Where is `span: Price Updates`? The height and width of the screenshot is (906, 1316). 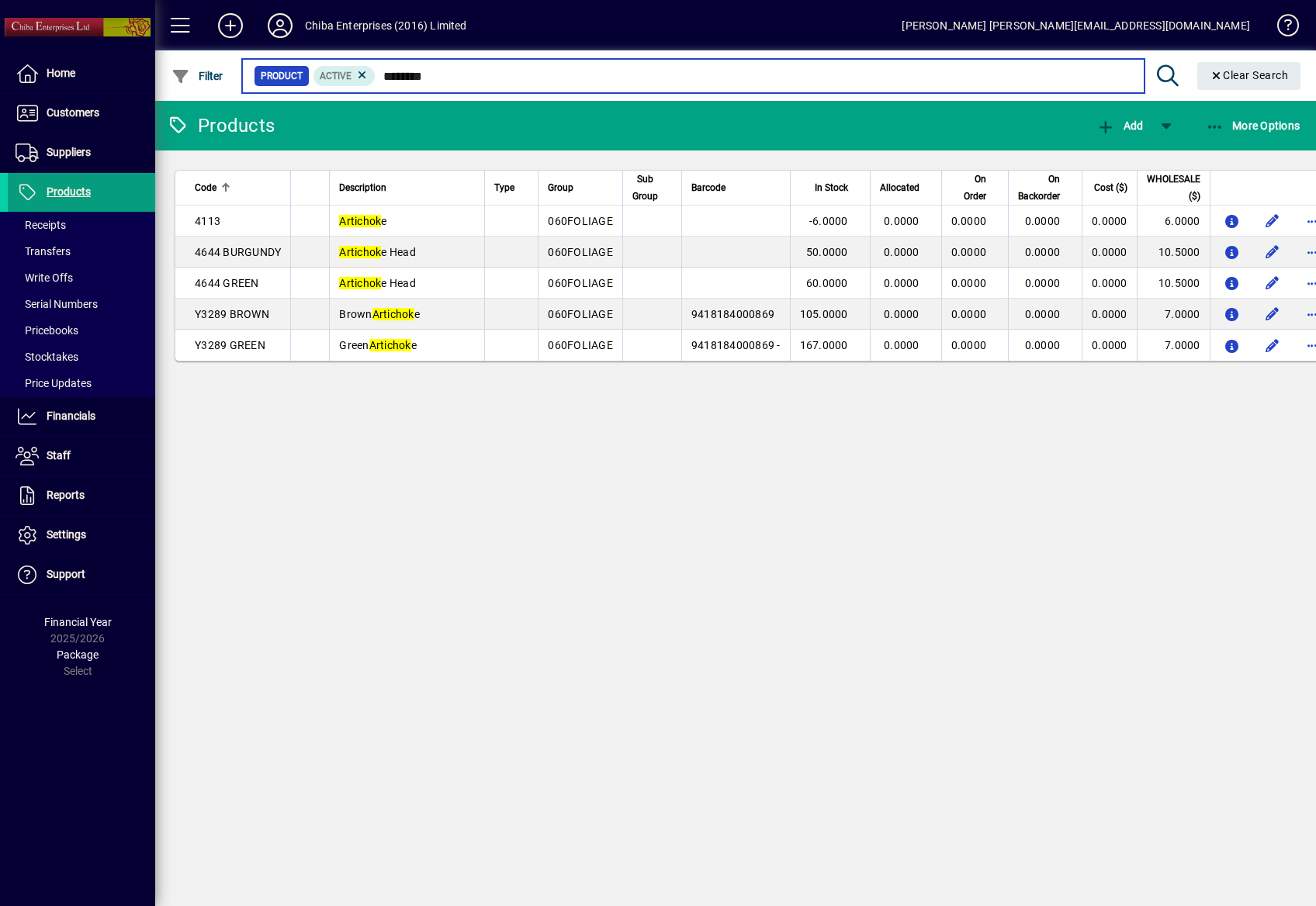 span: Price Updates is located at coordinates (53, 383).